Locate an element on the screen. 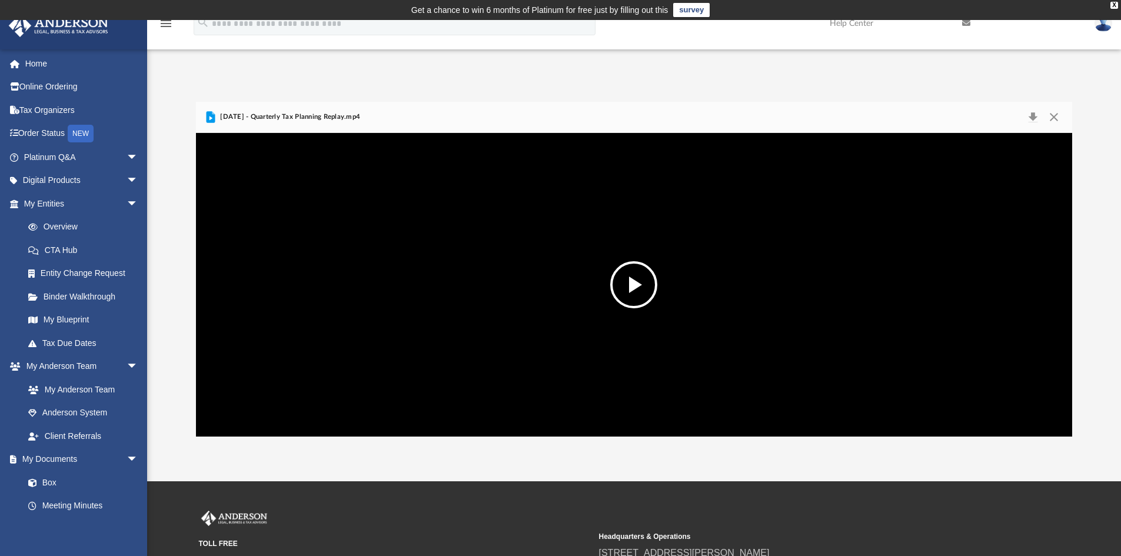 This screenshot has height=556, width=1121. button: Close is located at coordinates (1054, 117).